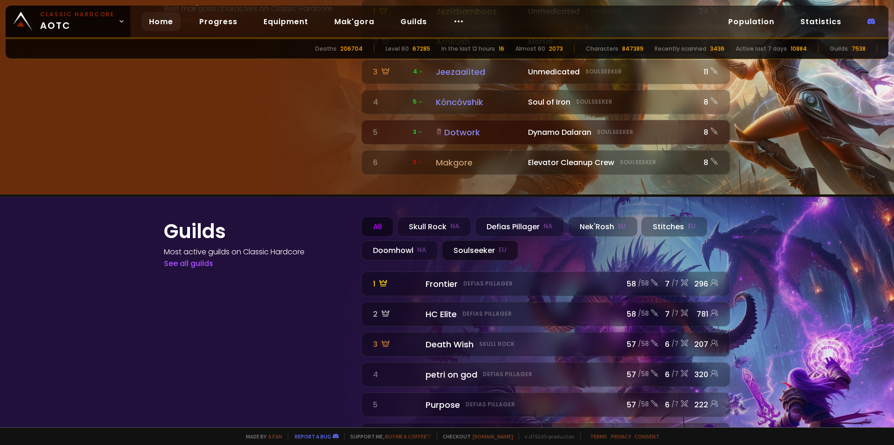 The width and height of the screenshot is (894, 445). What do you see at coordinates (647, 437) in the screenshot?
I see `a: Consent` at bounding box center [647, 437].